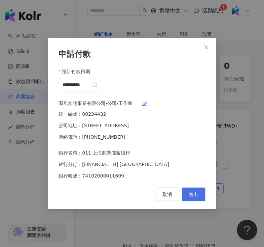 Image resolution: width=264 pixels, height=247 pixels. Describe the element at coordinates (168, 194) in the screenshot. I see `button: 取消` at that location.